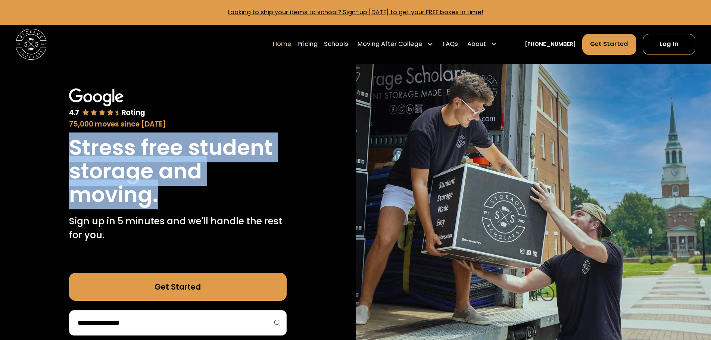 This screenshot has height=340, width=711. What do you see at coordinates (307, 44) in the screenshot?
I see `a: Pricing` at bounding box center [307, 44].